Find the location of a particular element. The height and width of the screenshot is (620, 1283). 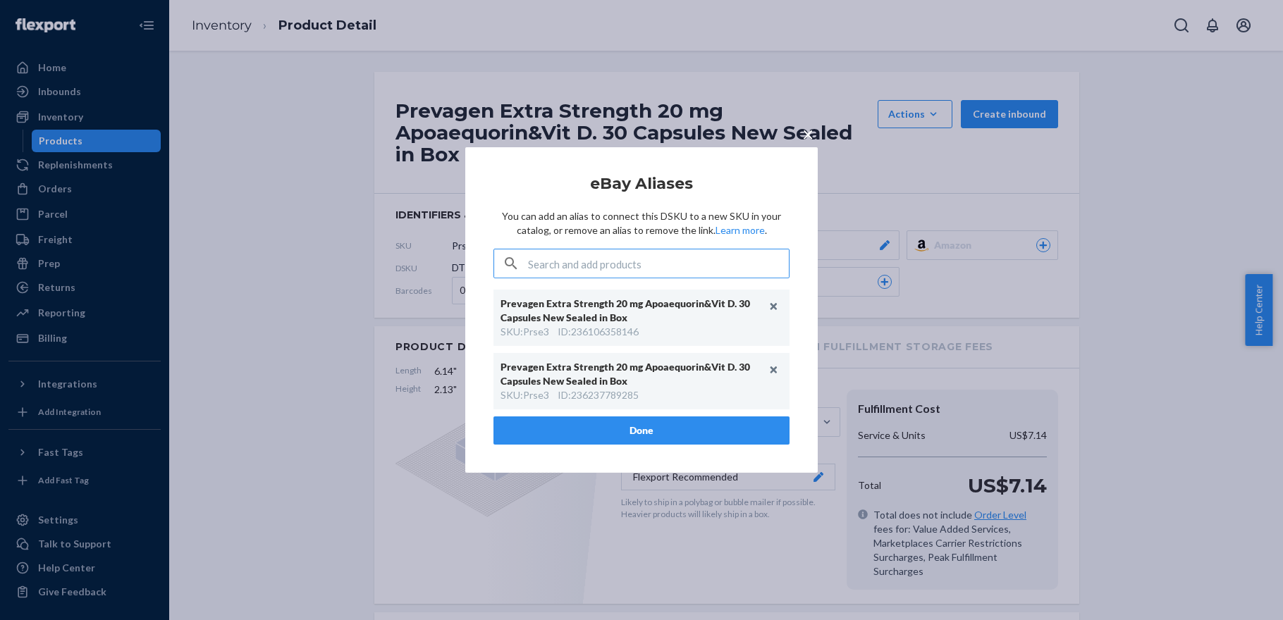

div: ID : 236237789285 is located at coordinates (598, 395).